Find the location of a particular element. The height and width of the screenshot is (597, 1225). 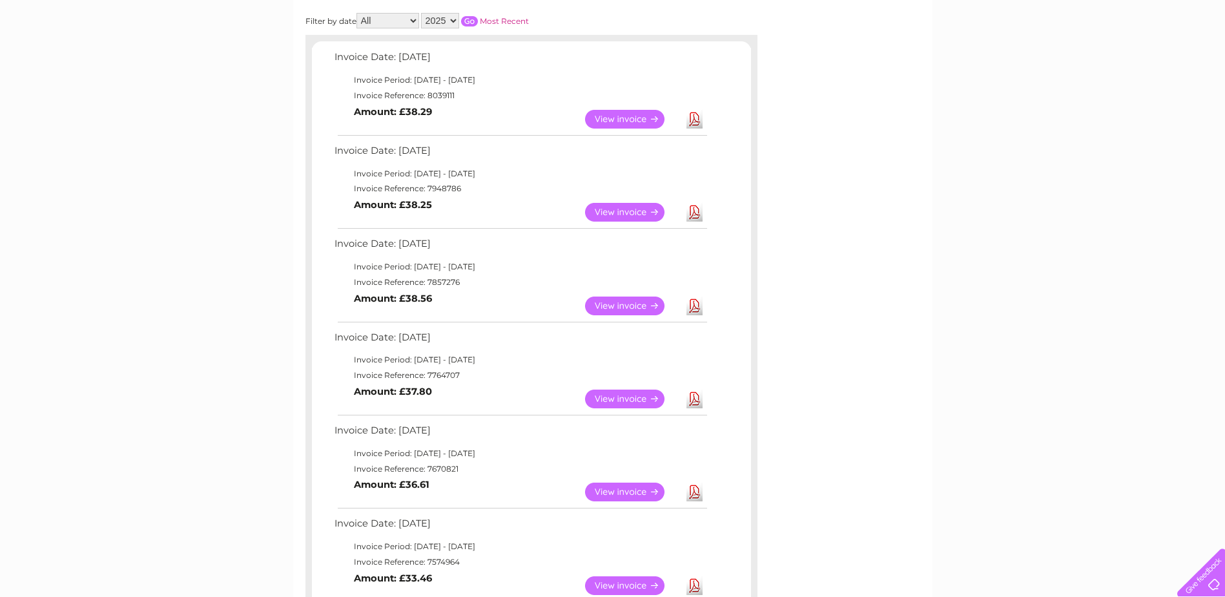

td: Invoice Reference: 7670821 is located at coordinates (520, 469).